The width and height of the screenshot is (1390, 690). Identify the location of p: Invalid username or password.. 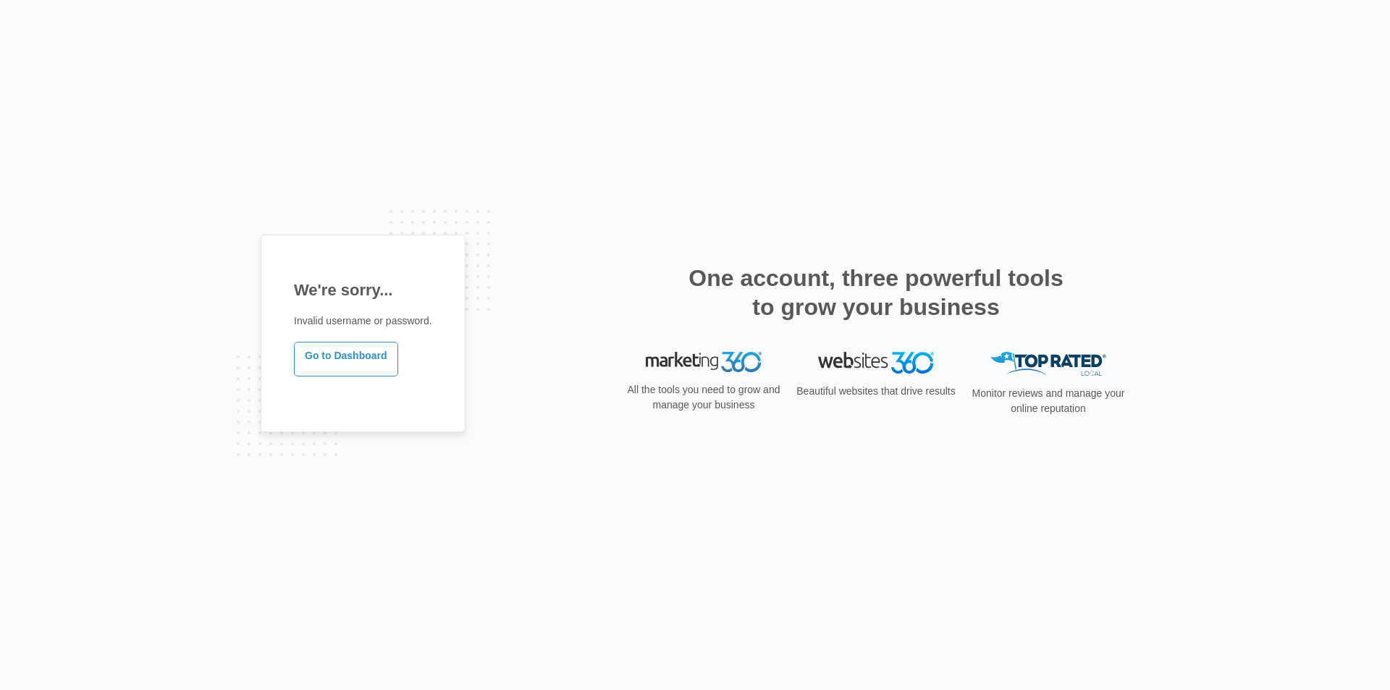
(363, 321).